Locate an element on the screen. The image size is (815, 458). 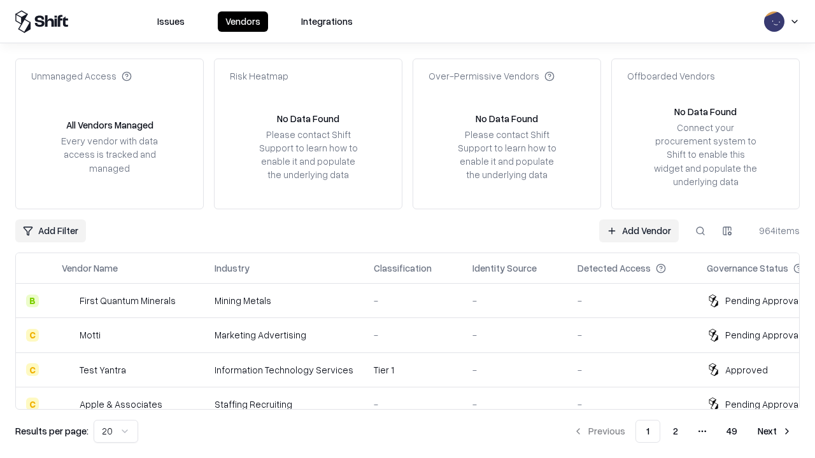
div: Mining Metals is located at coordinates (284, 300).